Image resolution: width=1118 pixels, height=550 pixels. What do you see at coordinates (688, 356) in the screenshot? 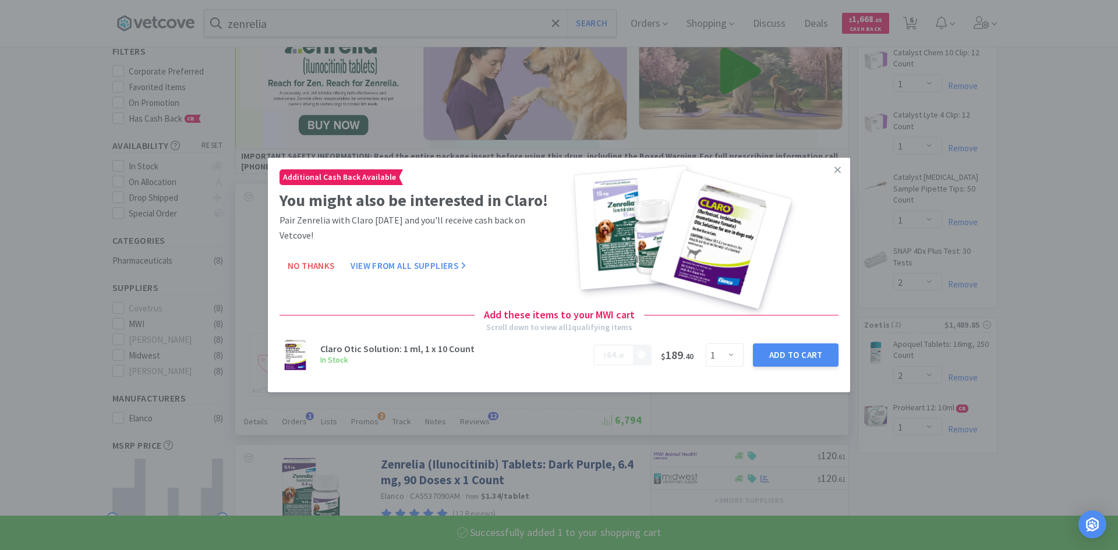
I see `span: . 40` at bounding box center [688, 356].